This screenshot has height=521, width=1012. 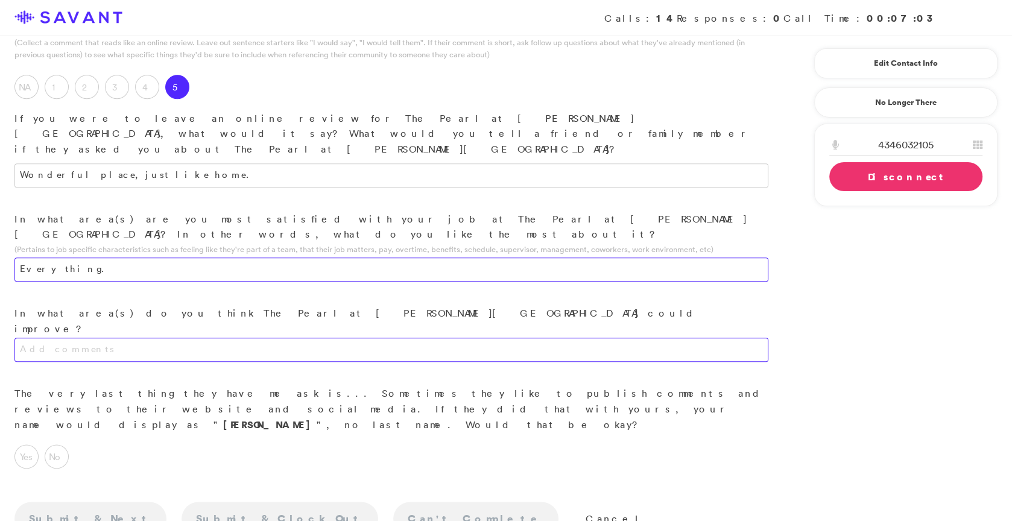 I want to click on strong: 0, so click(x=778, y=18).